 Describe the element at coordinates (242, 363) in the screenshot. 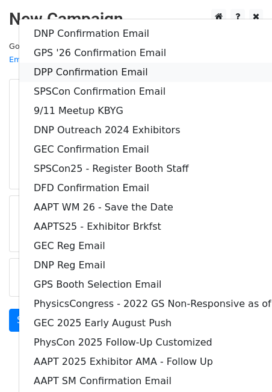

I see `div: Chat Widget` at that location.